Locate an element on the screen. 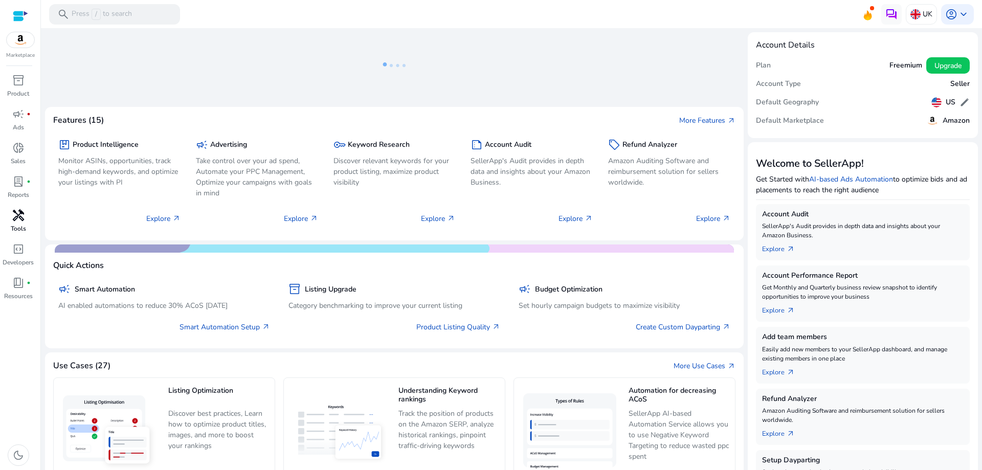  img: us.svg is located at coordinates (937, 102).